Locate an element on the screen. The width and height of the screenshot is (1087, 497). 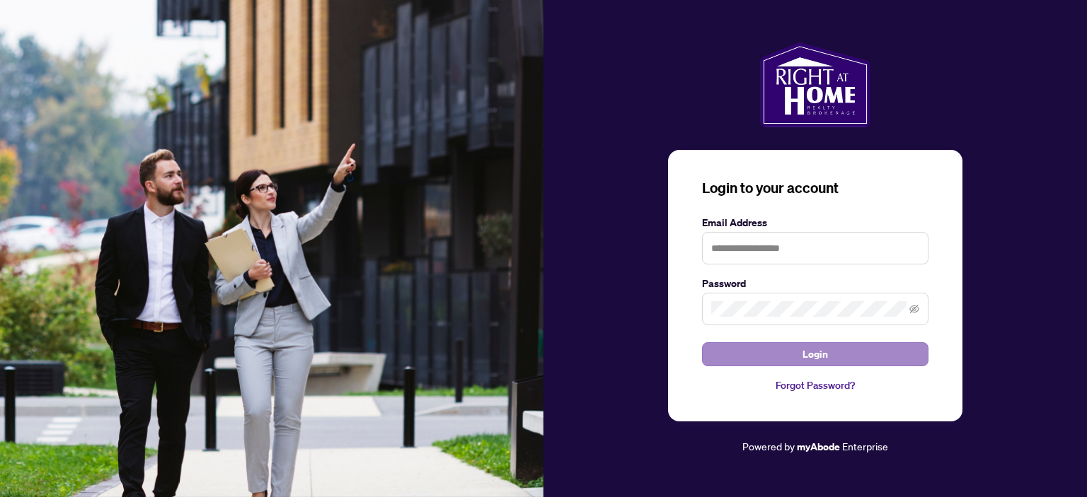
h3: Login to your account is located at coordinates (815, 188).